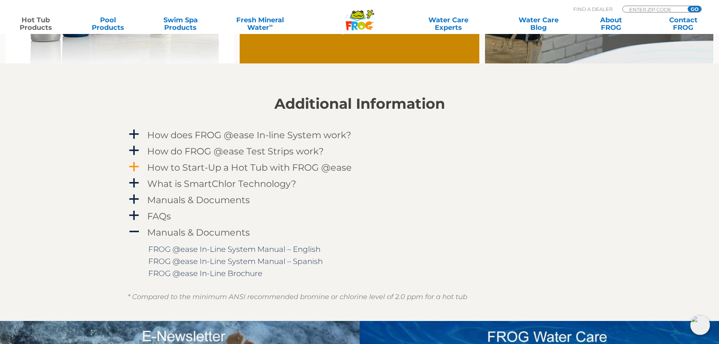 The height and width of the screenshot is (344, 719). I want to click on h4: What is SmartChlor Technology?, so click(222, 183).